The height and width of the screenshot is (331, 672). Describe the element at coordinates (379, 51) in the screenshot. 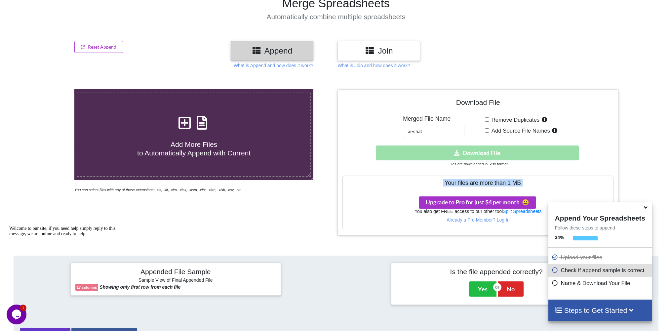

I see `h3: Join` at that location.